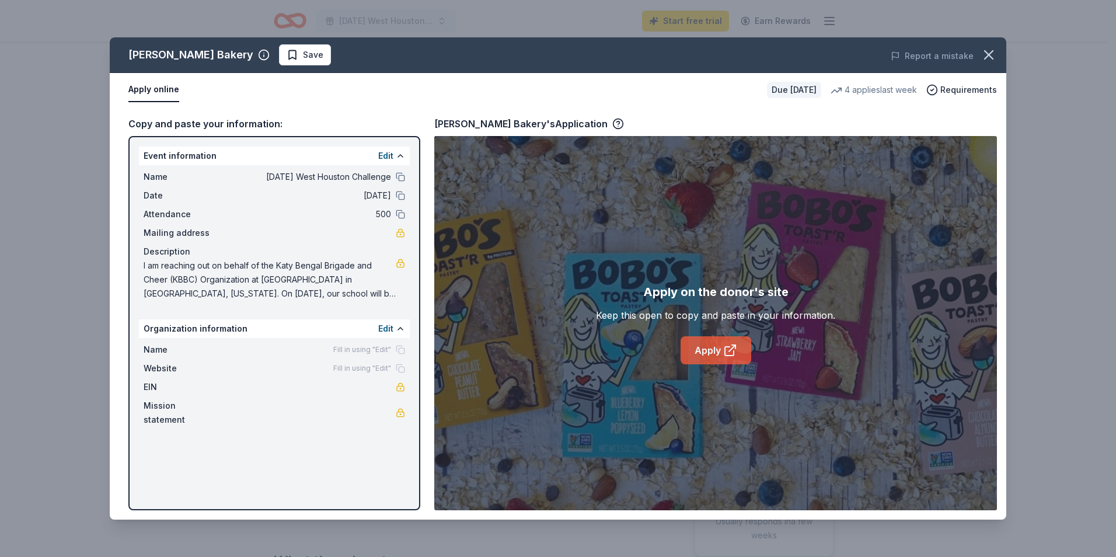 The height and width of the screenshot is (557, 1116). What do you see at coordinates (305, 55) in the screenshot?
I see `button: Save` at bounding box center [305, 55].